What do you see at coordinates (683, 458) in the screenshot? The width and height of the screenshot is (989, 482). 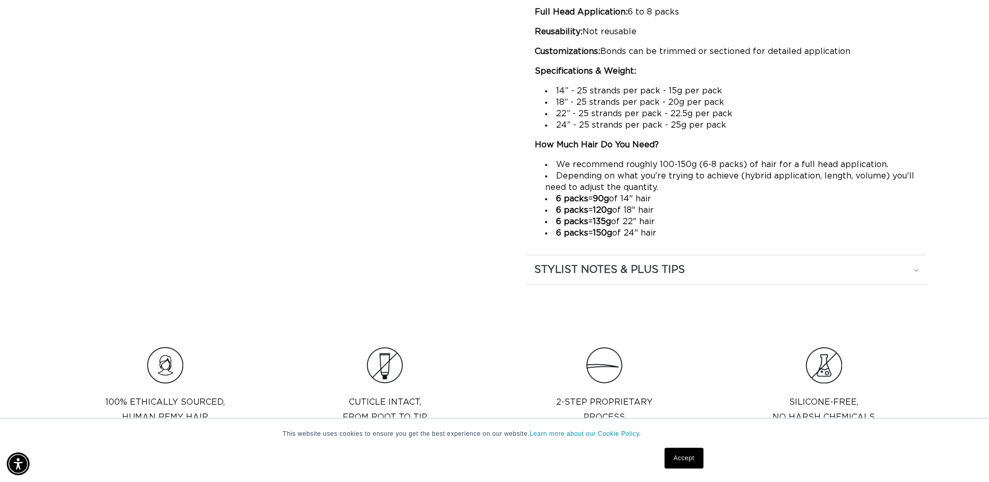 I see `a: Accept` at bounding box center [683, 458].